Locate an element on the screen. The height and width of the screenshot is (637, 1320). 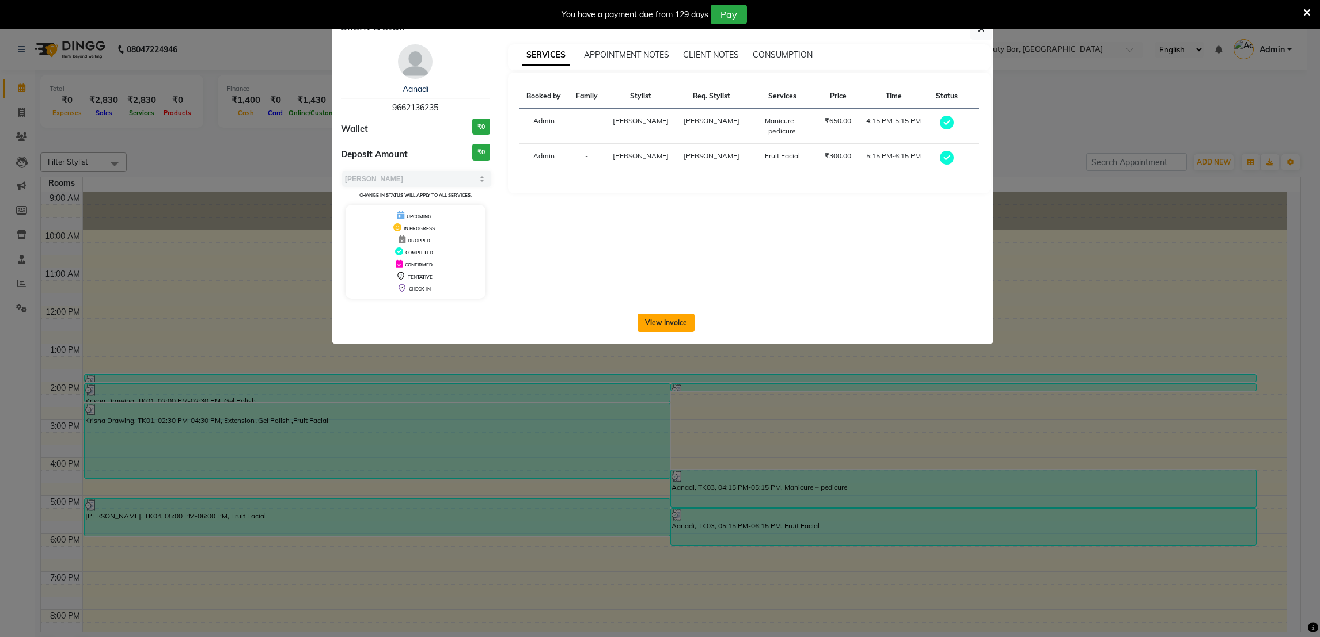
span: 9662136235 is located at coordinates (415, 108).